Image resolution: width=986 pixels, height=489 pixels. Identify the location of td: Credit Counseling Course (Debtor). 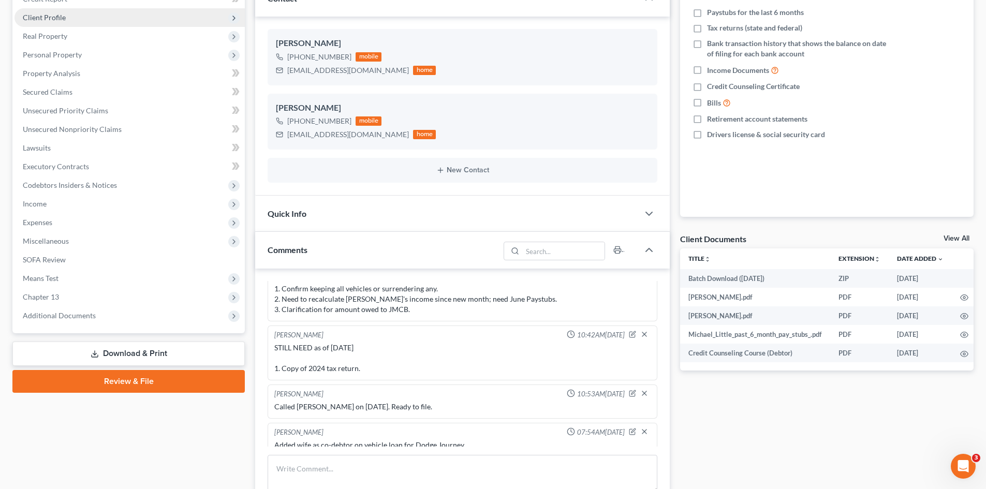
(755, 353).